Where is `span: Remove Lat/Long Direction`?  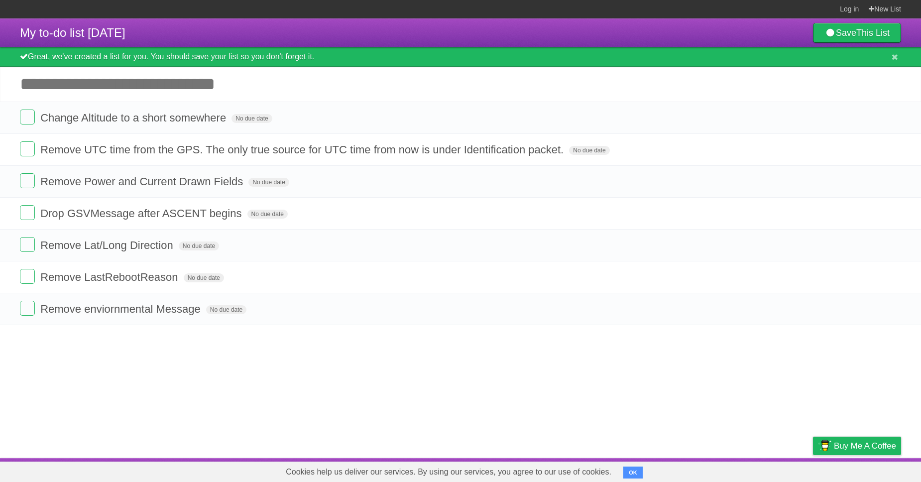 span: Remove Lat/Long Direction is located at coordinates (108, 245).